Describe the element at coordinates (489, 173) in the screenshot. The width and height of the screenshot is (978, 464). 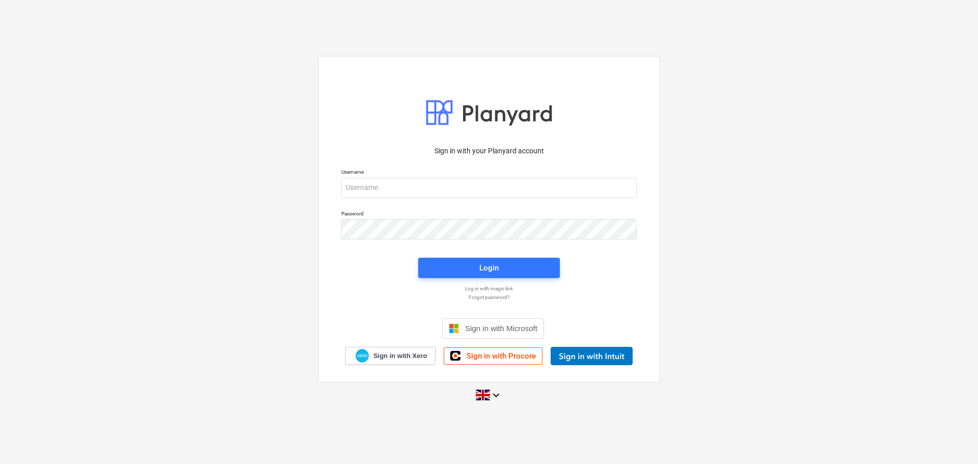
I see `p: Username` at that location.